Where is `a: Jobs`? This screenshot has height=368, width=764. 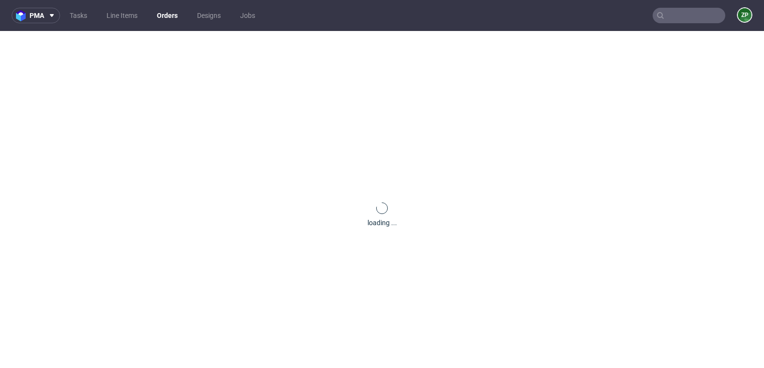 a: Jobs is located at coordinates (247, 15).